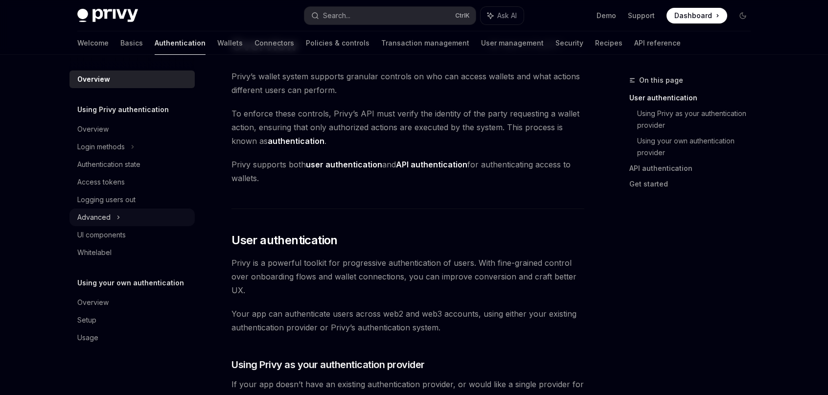 The image size is (828, 395). Describe the element at coordinates (609, 43) in the screenshot. I see `a: Recipes` at that location.